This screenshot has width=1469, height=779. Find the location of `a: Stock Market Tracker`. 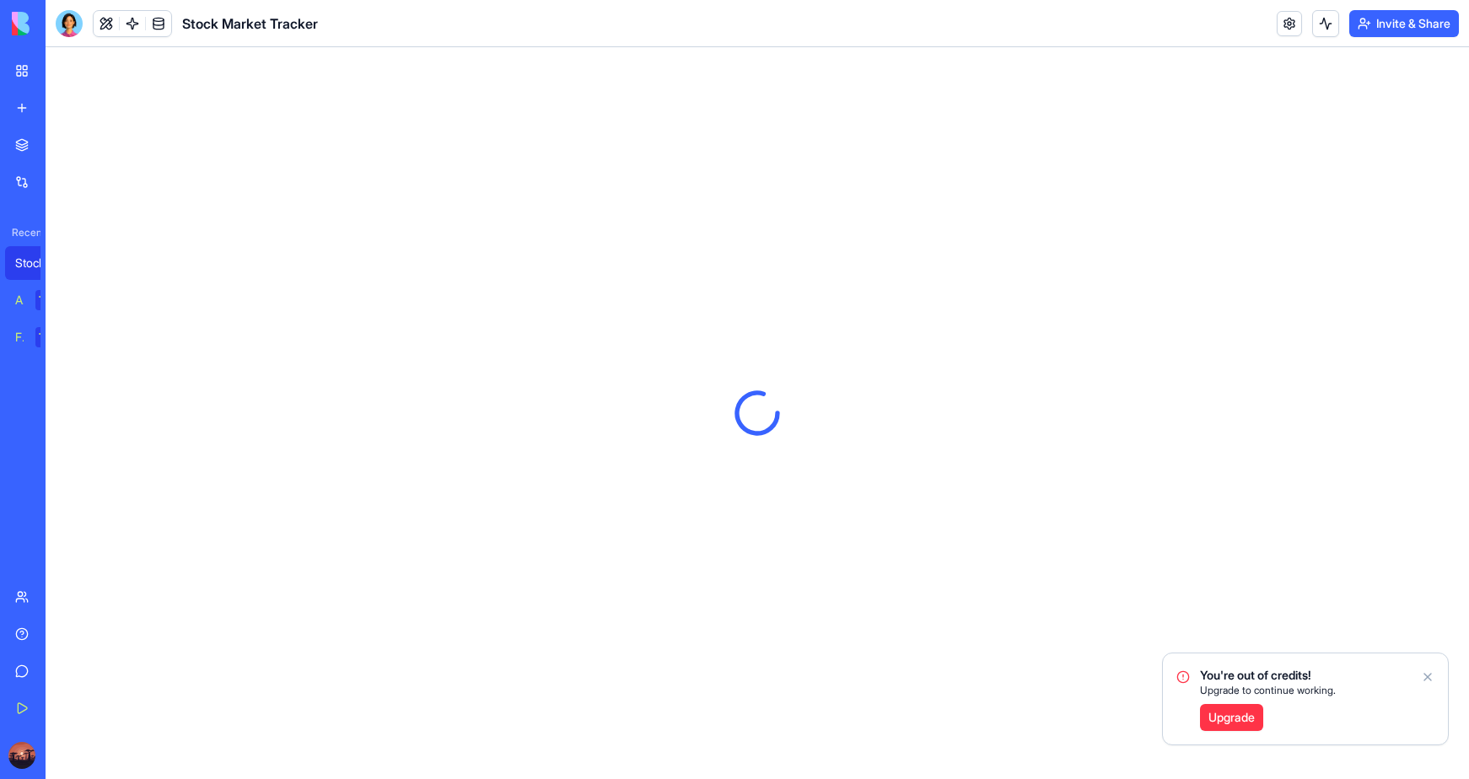

a: Stock Market Tracker is located at coordinates (39, 263).